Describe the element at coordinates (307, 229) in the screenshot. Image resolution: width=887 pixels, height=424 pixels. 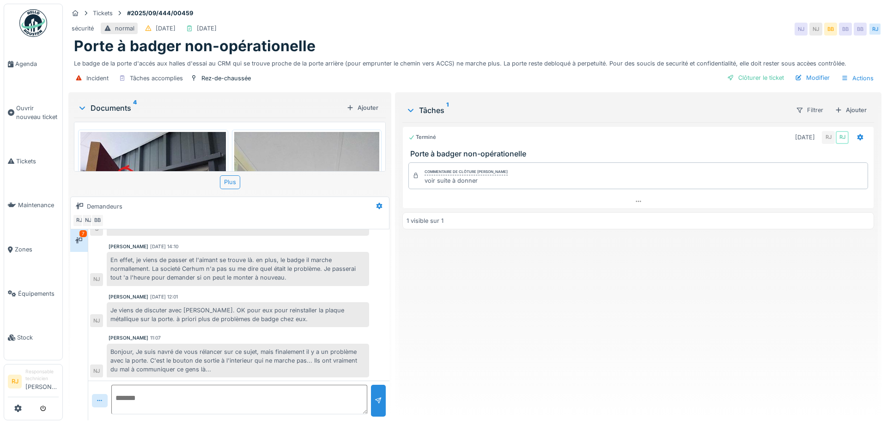
I see `img: rfdgedv1l7dyy6co21d1k6v86ycd` at that location.